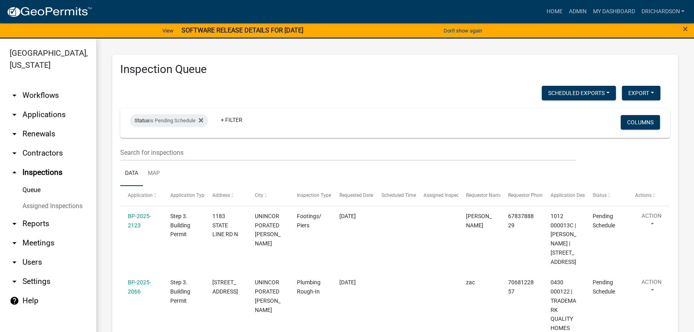 This screenshot has height=332, width=694. What do you see at coordinates (479, 195) in the screenshot?
I see `datatable-header-cell: Requestor Name` at bounding box center [479, 195].